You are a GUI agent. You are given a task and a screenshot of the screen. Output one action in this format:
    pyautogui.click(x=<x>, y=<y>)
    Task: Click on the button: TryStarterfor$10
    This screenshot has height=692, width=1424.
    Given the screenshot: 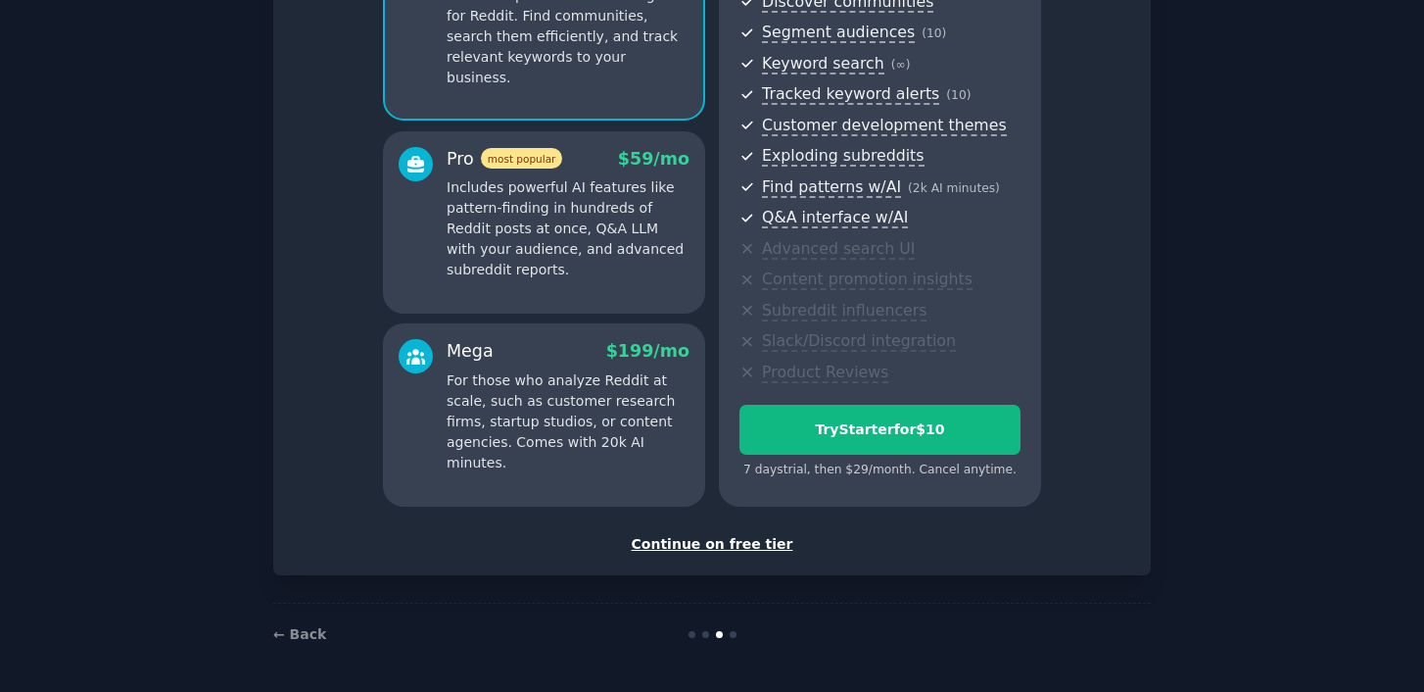 What is the action you would take?
    pyautogui.click(x=880, y=429)
    